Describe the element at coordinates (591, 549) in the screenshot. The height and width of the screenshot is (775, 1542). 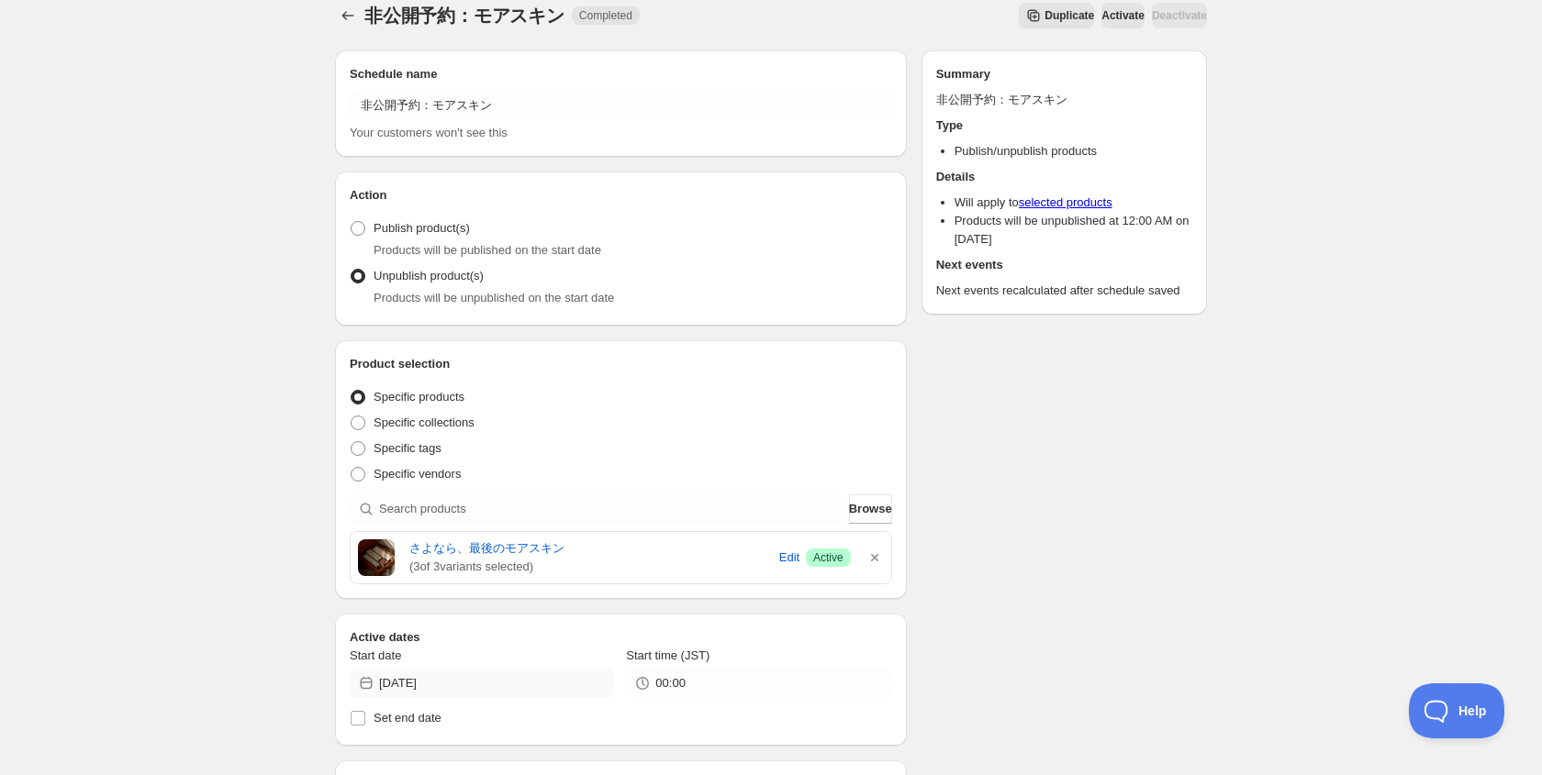
I see `a: さよなら、最後のモアスキン` at that location.